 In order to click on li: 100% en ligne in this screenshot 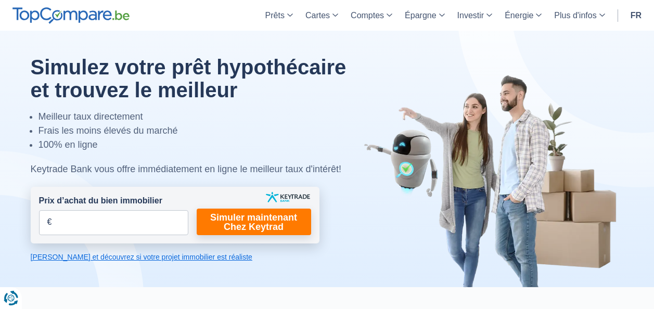, I will do `click(204, 145)`.